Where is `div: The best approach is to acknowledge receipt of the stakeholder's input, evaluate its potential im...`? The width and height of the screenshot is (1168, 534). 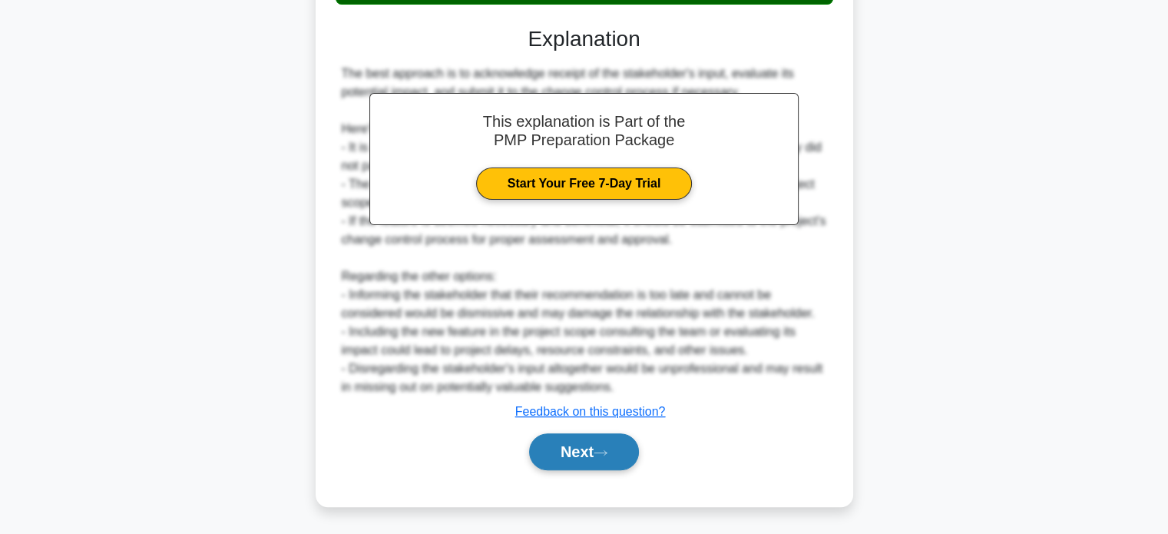
div: The best approach is to acknowledge receipt of the stakeholder's input, evaluate its potential im... is located at coordinates (584, 230).